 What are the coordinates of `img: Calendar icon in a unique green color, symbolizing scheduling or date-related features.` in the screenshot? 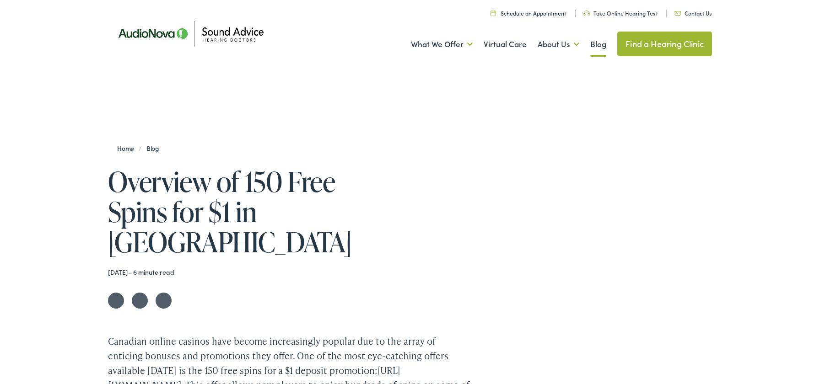 It's located at (493, 13).